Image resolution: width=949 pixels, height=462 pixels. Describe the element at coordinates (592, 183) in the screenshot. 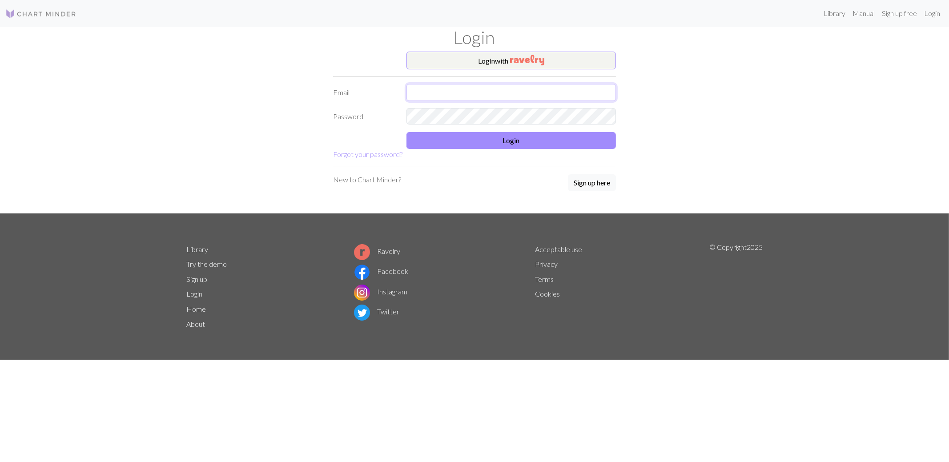

I see `a: Sign up here` at that location.